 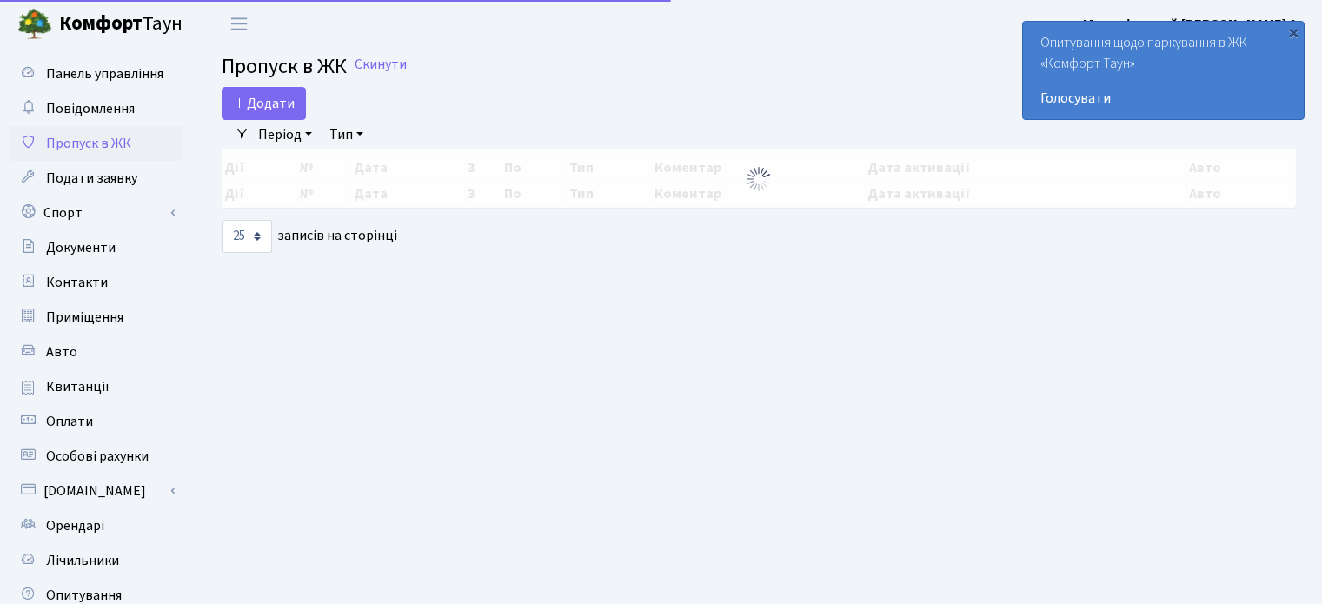 What do you see at coordinates (239, 23) in the screenshot?
I see `button: Переключити навігацію` at bounding box center [239, 23].